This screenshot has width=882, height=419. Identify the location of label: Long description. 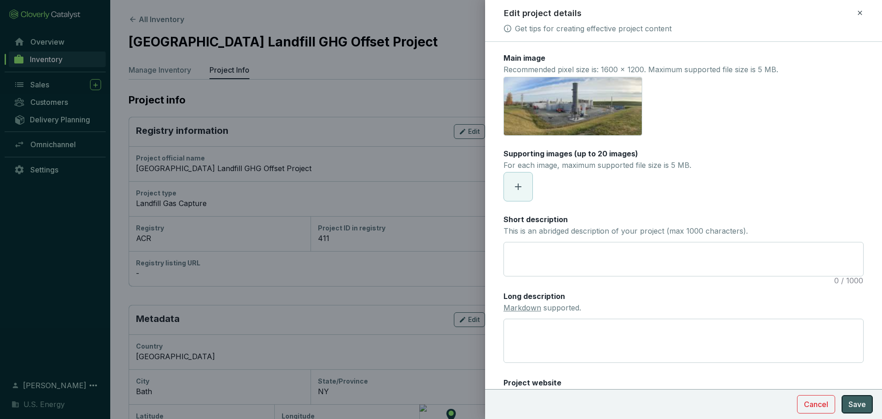
(534, 296).